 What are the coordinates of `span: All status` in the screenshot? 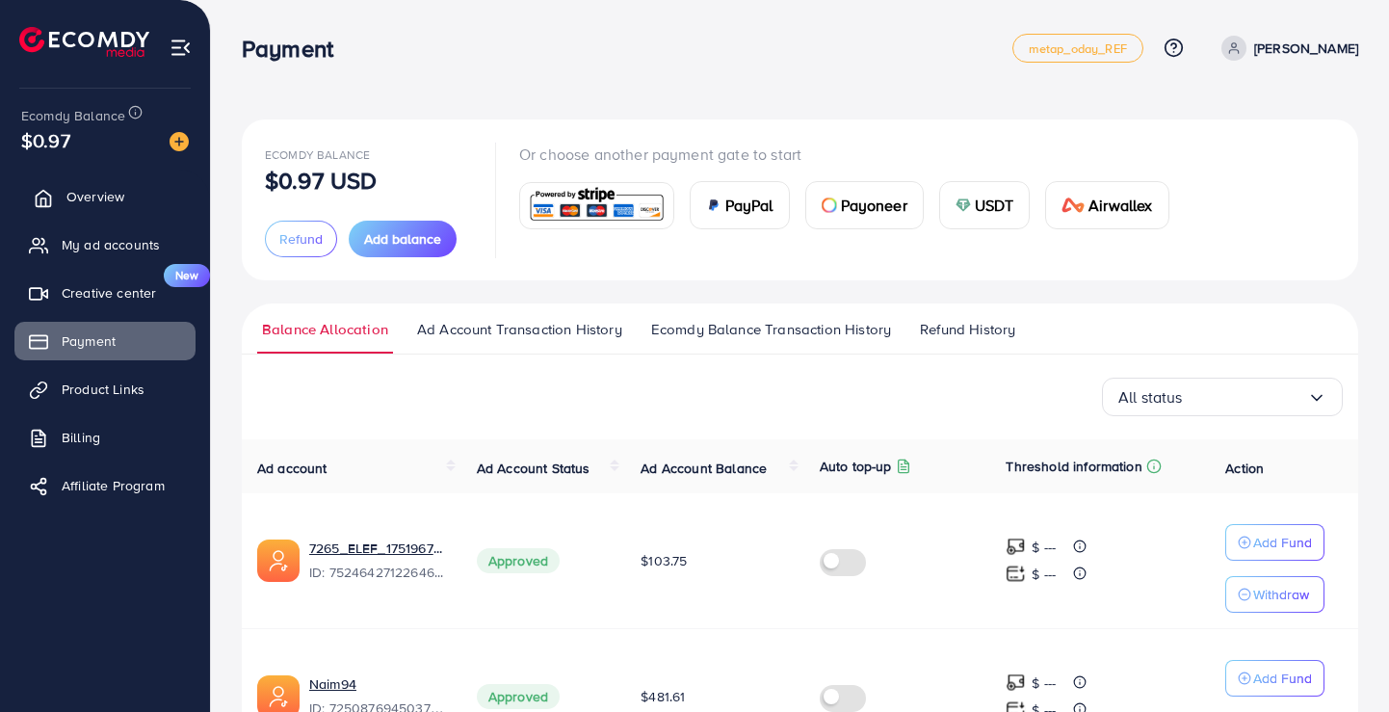 It's located at (1150, 397).